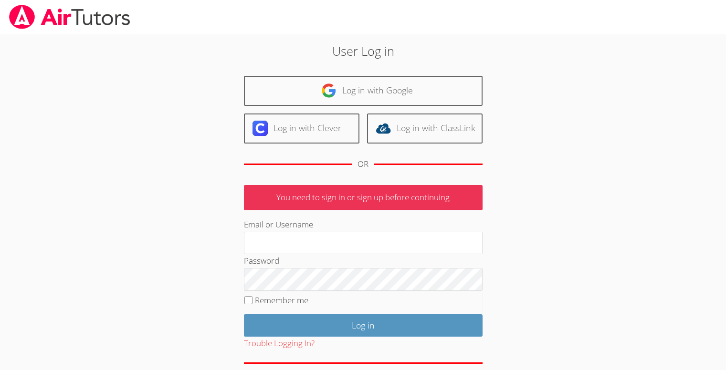 This screenshot has width=726, height=370. Describe the element at coordinates (425, 128) in the screenshot. I see `a: Log in with ClassLink` at that location.